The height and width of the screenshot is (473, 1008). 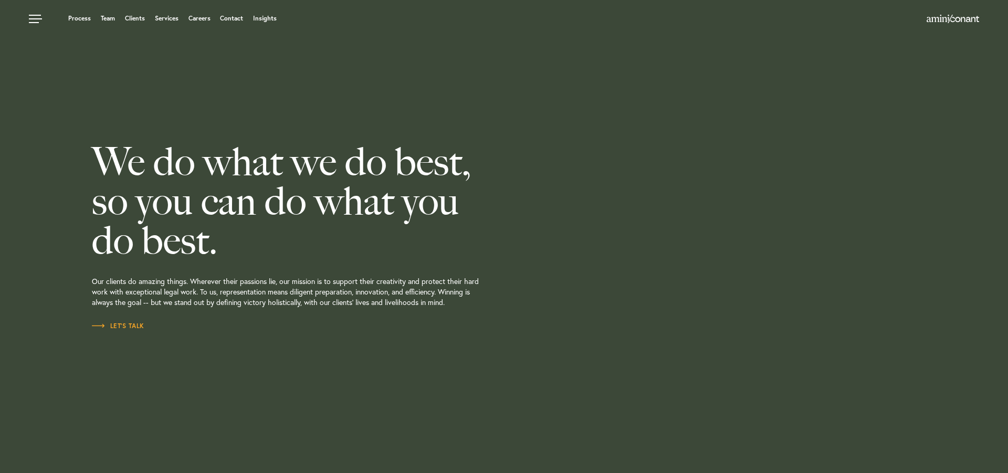 What do you see at coordinates (108, 18) in the screenshot?
I see `a: Team` at bounding box center [108, 18].